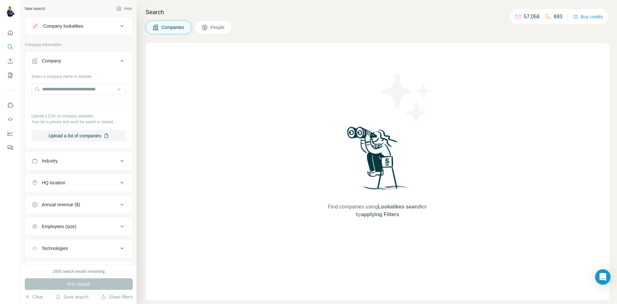 This screenshot has width=617, height=304. I want to click on button: Company lookalikes, so click(79, 26).